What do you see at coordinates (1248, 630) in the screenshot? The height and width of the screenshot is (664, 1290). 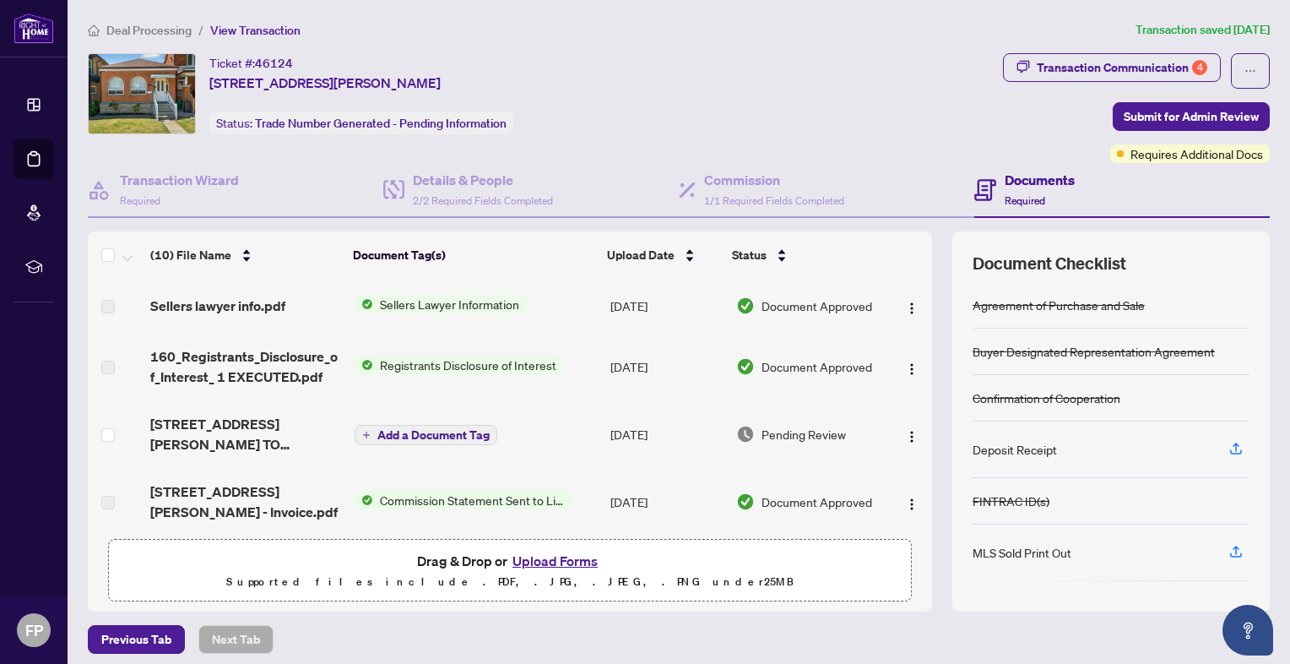 I see `button: Open asap` at bounding box center [1248, 630].